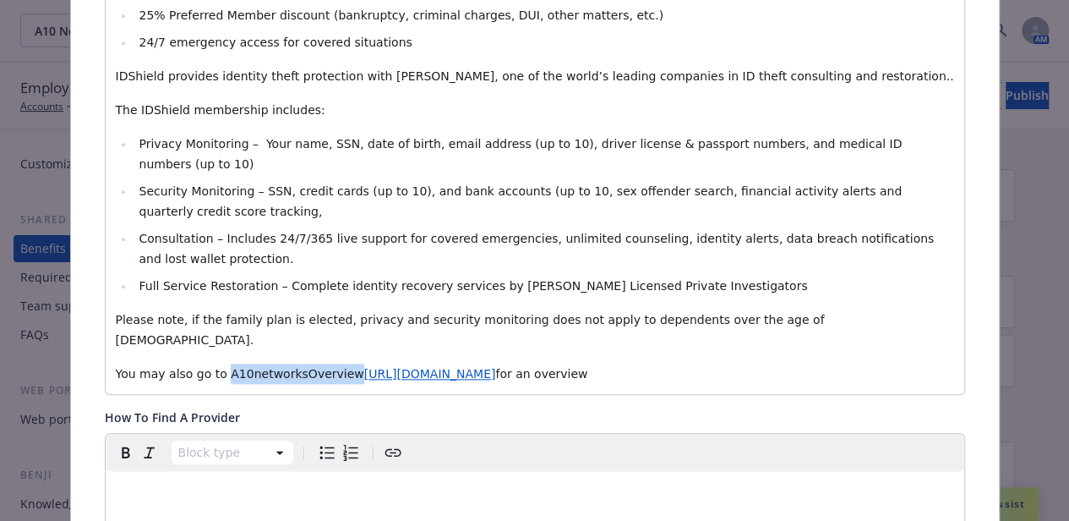 This screenshot has height=521, width=1069. What do you see at coordinates (172, 417) in the screenshot?
I see `span: How To Find A Provider` at bounding box center [172, 417].